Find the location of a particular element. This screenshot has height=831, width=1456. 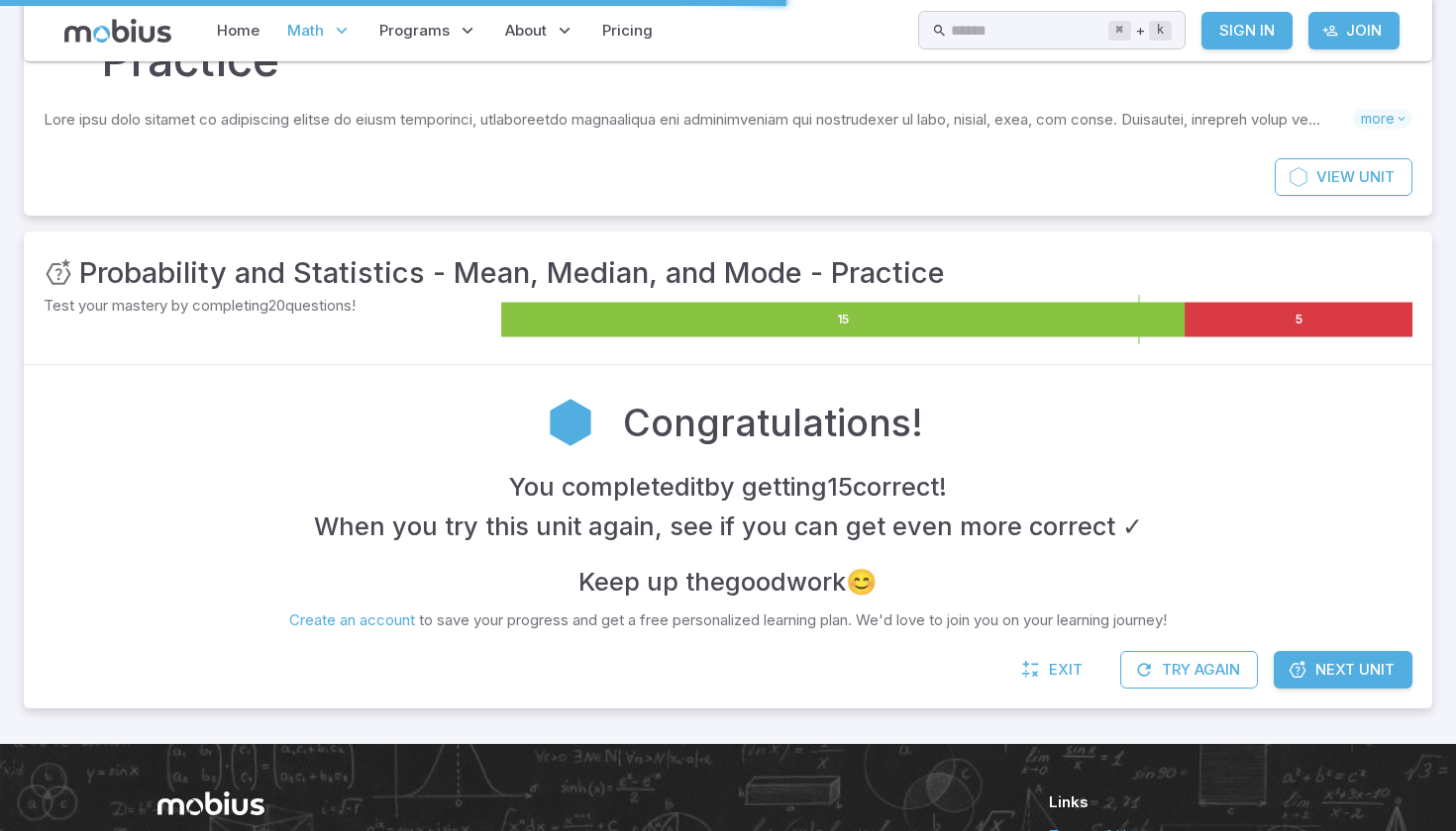

a: Create an account is located at coordinates (351, 619).